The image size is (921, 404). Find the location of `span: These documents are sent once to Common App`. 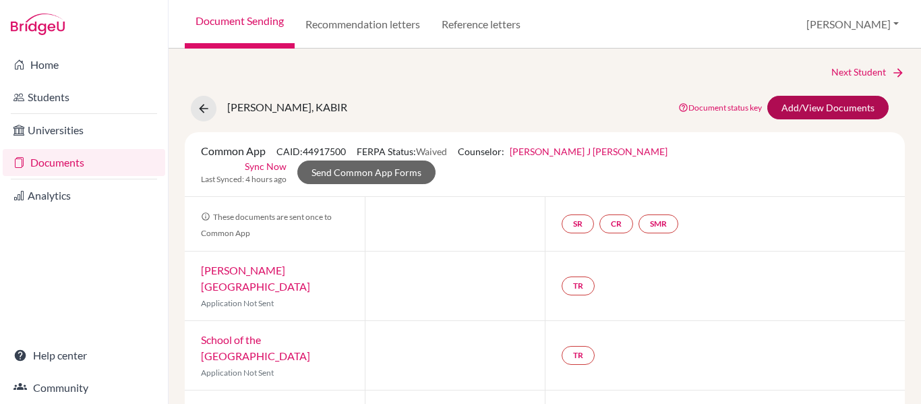

span: These documents are sent once to Common App is located at coordinates (266, 225).